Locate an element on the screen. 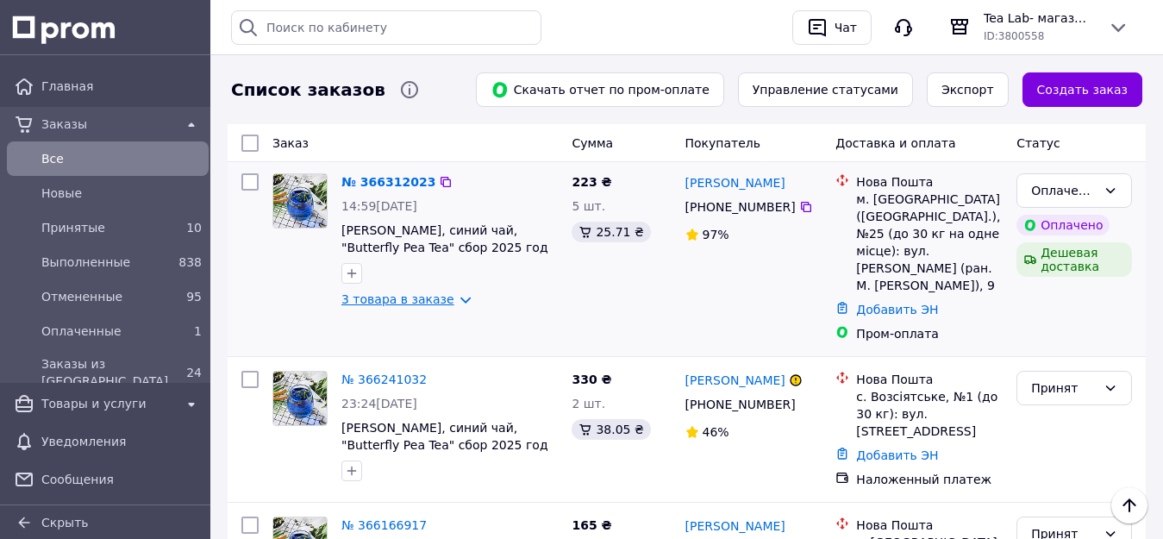 Image resolution: width=1163 pixels, height=539 pixels. span: Выполненные is located at coordinates (104, 262).